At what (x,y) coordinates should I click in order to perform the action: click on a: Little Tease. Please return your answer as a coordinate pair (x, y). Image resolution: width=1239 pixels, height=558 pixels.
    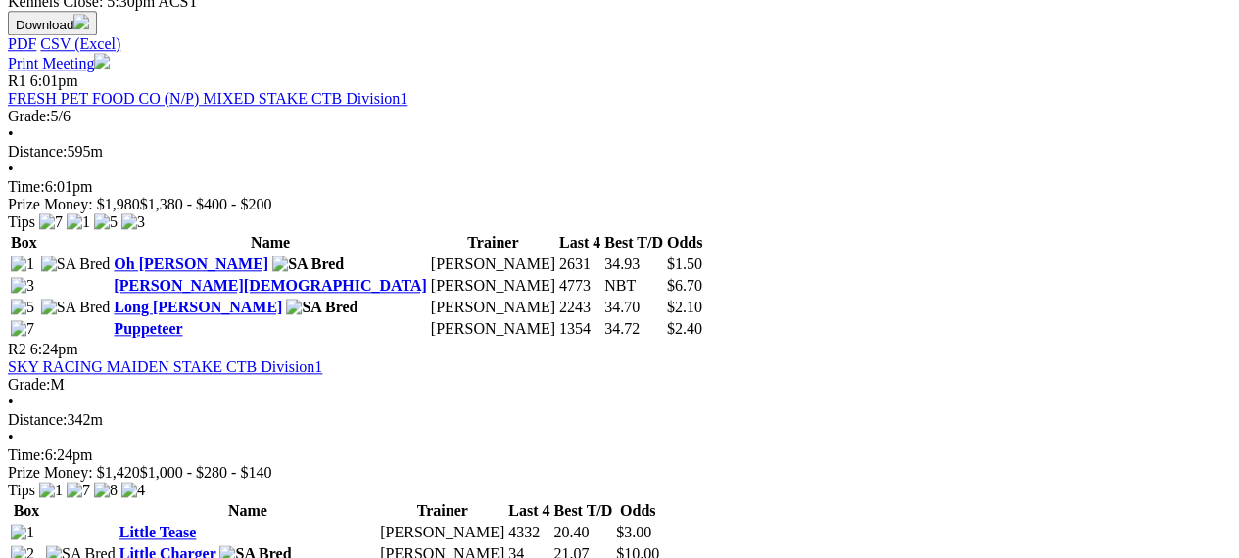
    Looking at the image, I should click on (158, 532).